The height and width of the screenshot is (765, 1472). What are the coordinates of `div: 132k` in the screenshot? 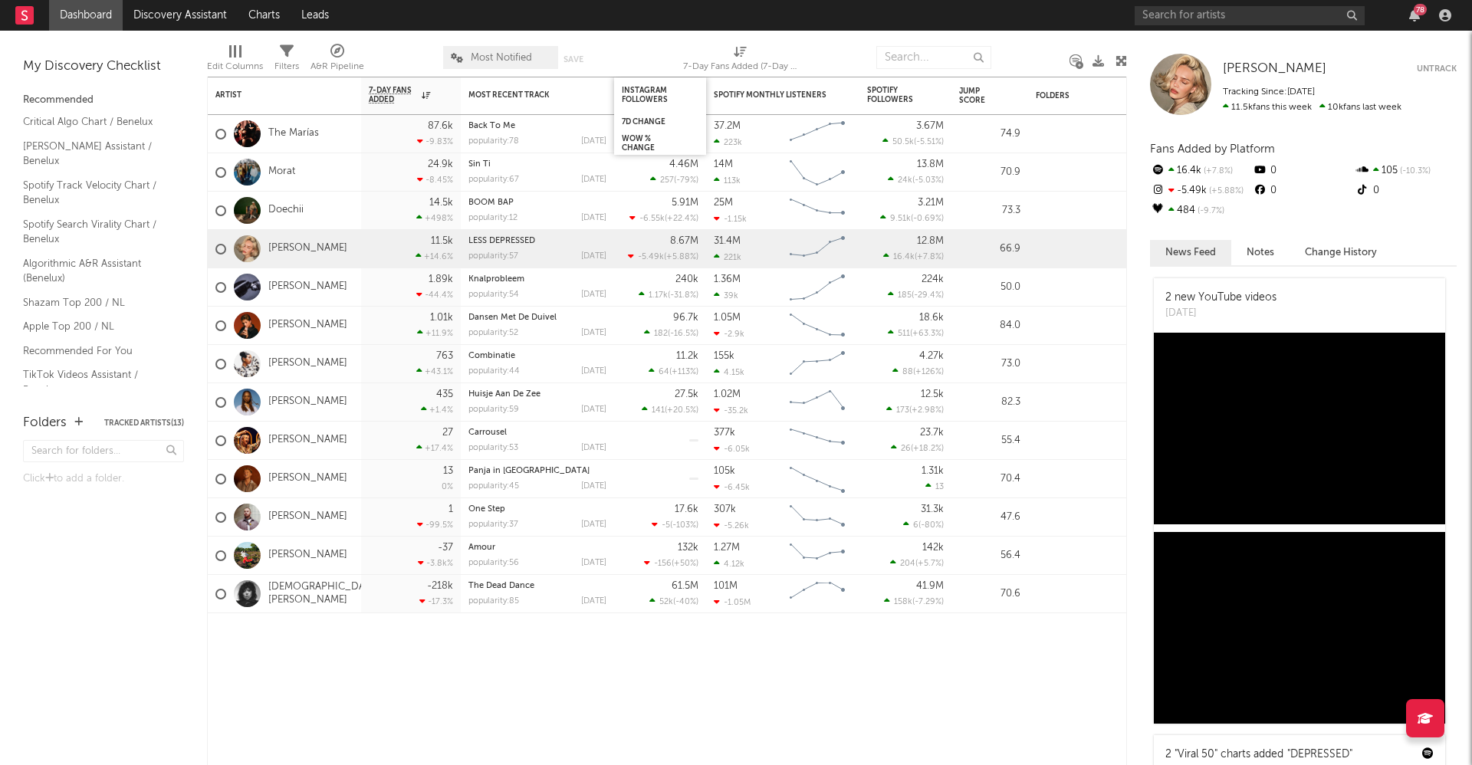 It's located at (688, 547).